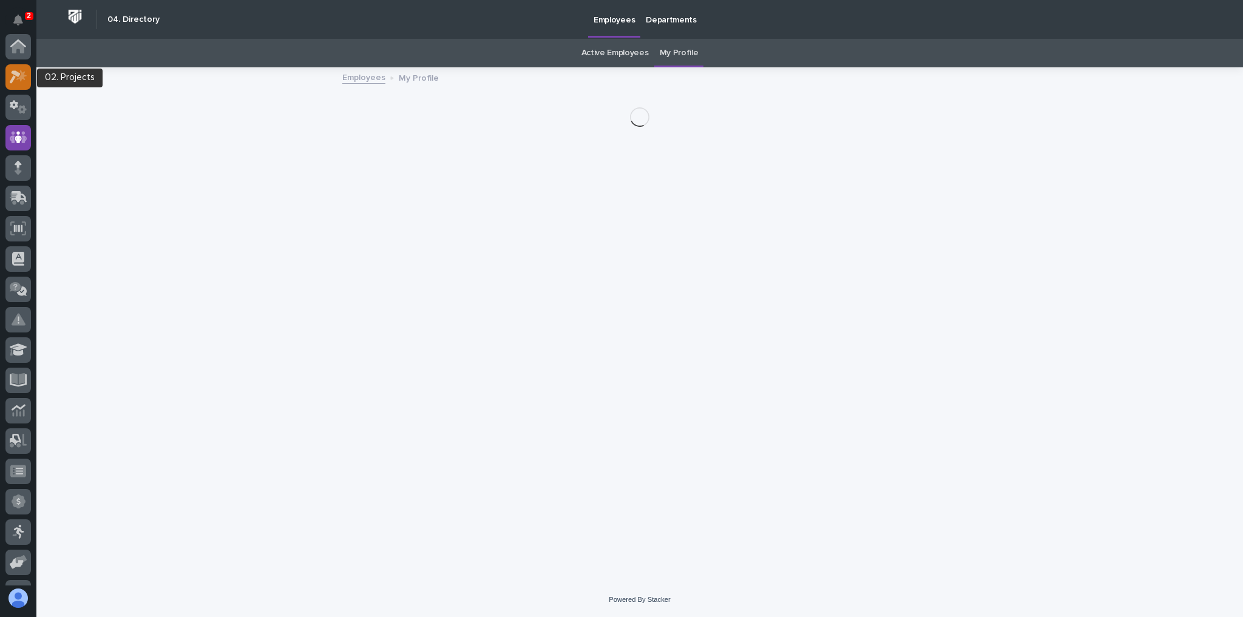 Image resolution: width=1243 pixels, height=617 pixels. What do you see at coordinates (75, 16) in the screenshot?
I see `img: Workspace Logo` at bounding box center [75, 16].